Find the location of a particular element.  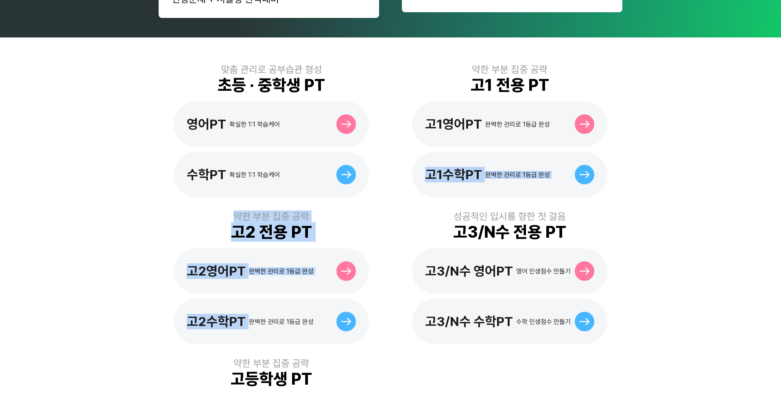

div: 고2 전용 PT is located at coordinates (271, 232).